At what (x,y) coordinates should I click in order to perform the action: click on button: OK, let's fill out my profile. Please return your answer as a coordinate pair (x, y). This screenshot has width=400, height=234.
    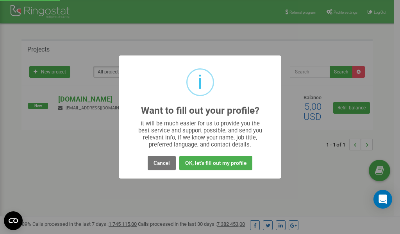
    Looking at the image, I should click on (216, 163).